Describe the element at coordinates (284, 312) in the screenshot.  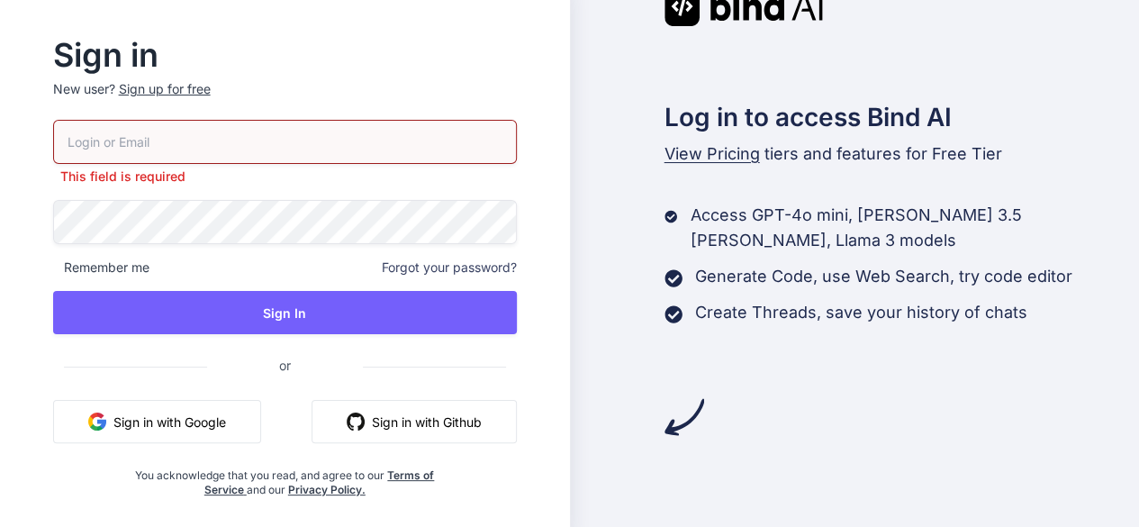
I see `button: Sign In` at that location.